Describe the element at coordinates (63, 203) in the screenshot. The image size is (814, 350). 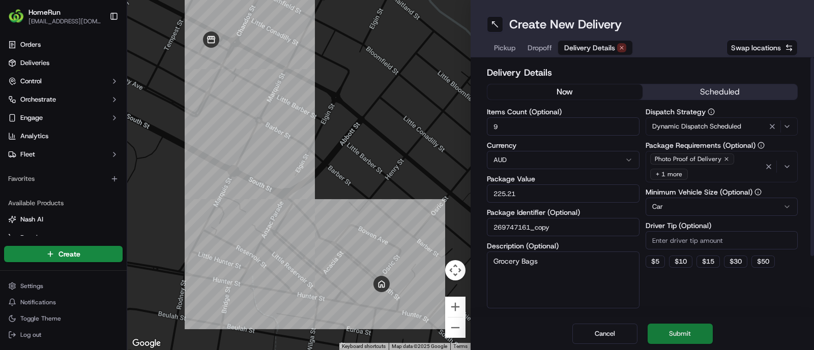
I see `div: Available Products` at that location.